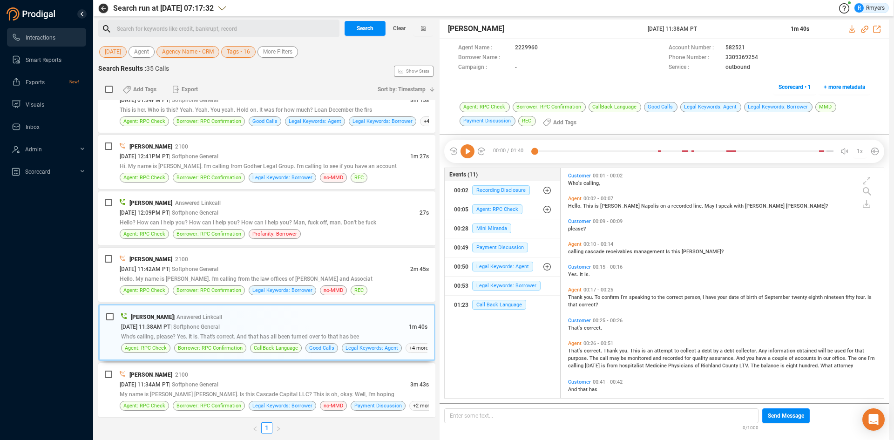  Describe the element at coordinates (735, 48) in the screenshot. I see `span: 582521` at that location.